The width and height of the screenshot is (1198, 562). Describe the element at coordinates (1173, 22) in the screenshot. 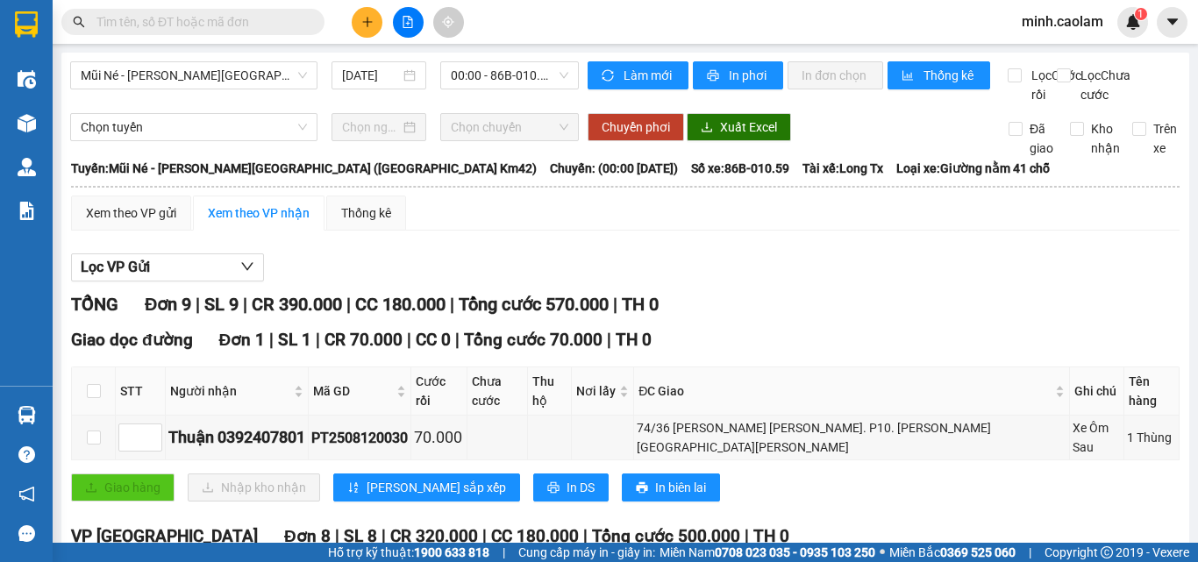

I see `span: caret-down` at that location.